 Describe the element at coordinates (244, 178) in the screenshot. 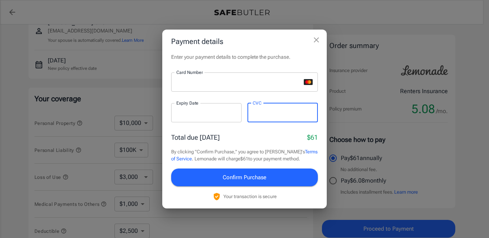

I see `span: Confirm Purchase` at that location.